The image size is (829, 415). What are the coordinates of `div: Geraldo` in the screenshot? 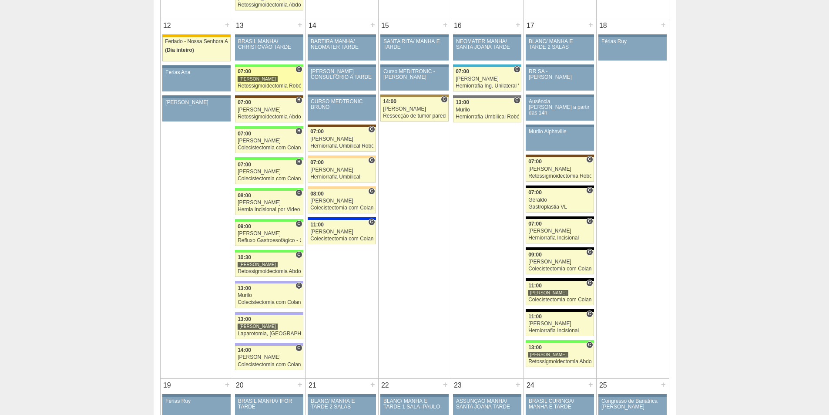 It's located at (560, 200).